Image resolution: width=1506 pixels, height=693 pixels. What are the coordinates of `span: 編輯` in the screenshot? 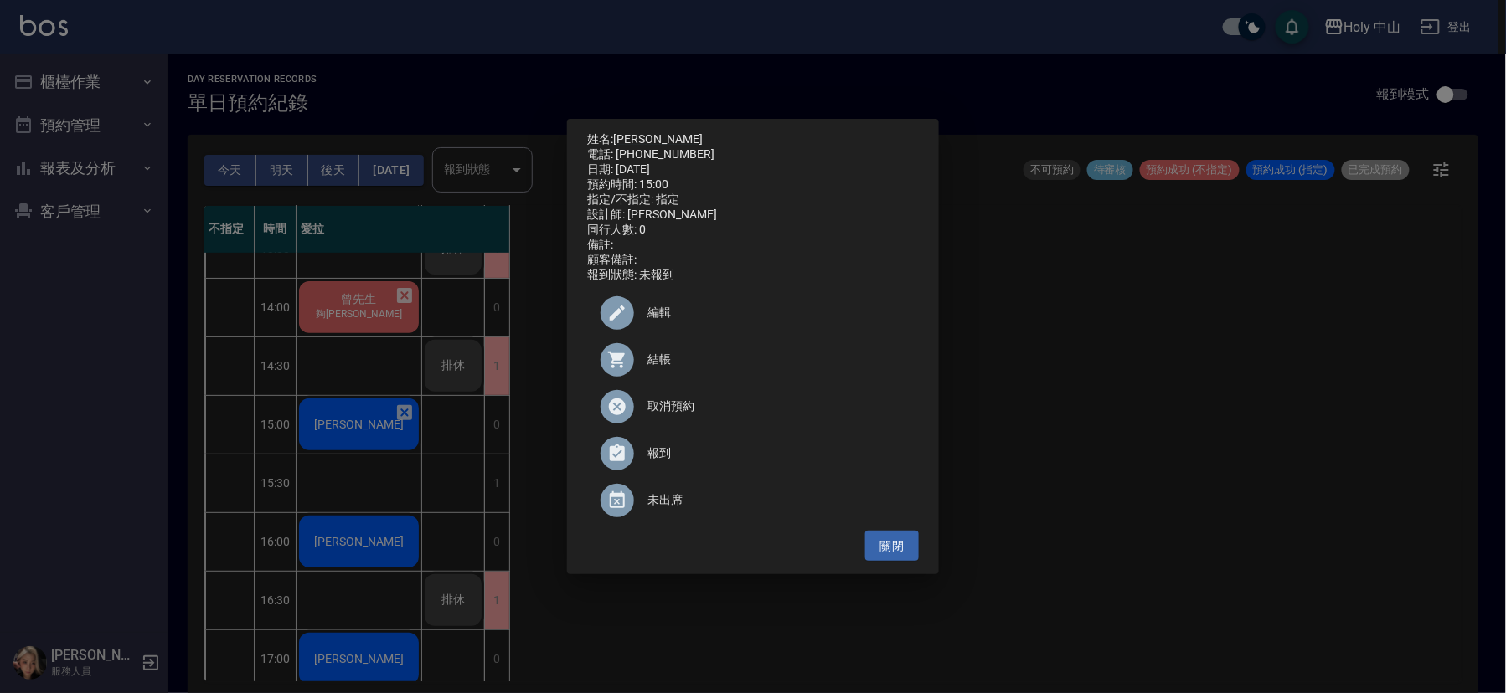 It's located at (776, 312).